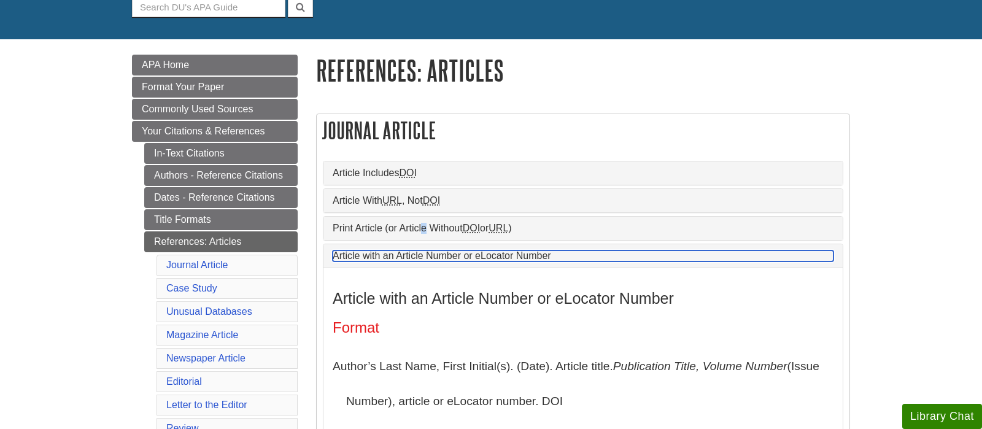  I want to click on a: In-Text Citations, so click(221, 153).